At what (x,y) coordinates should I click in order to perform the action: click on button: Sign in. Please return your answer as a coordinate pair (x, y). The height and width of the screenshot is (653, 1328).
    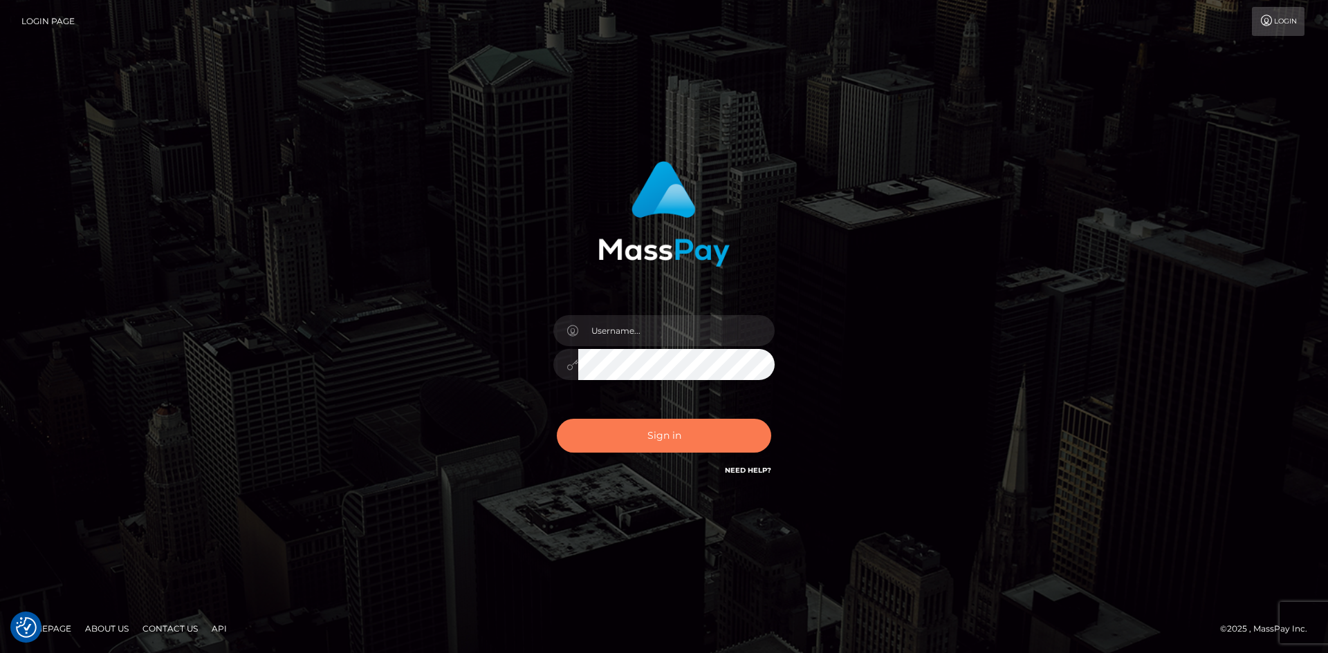
    Looking at the image, I should click on (664, 436).